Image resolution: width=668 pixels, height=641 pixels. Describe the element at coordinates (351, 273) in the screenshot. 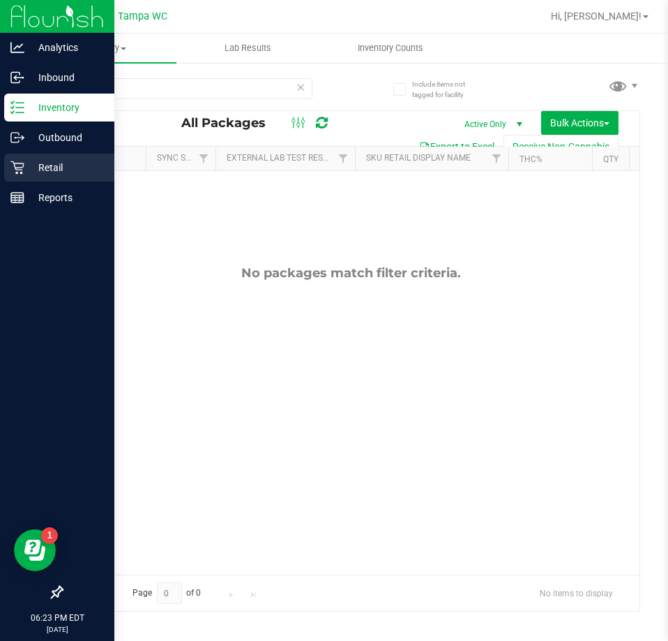

I see `div: No packages match filter criteria.` at that location.